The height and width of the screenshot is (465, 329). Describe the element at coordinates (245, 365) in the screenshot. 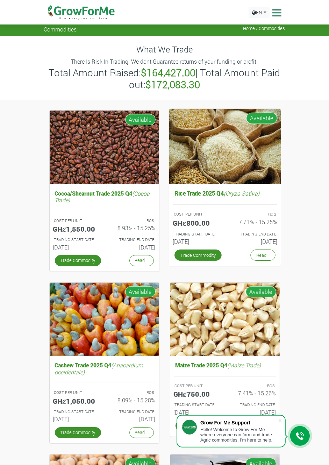

I see `i: (Maize Trade)` at that location.